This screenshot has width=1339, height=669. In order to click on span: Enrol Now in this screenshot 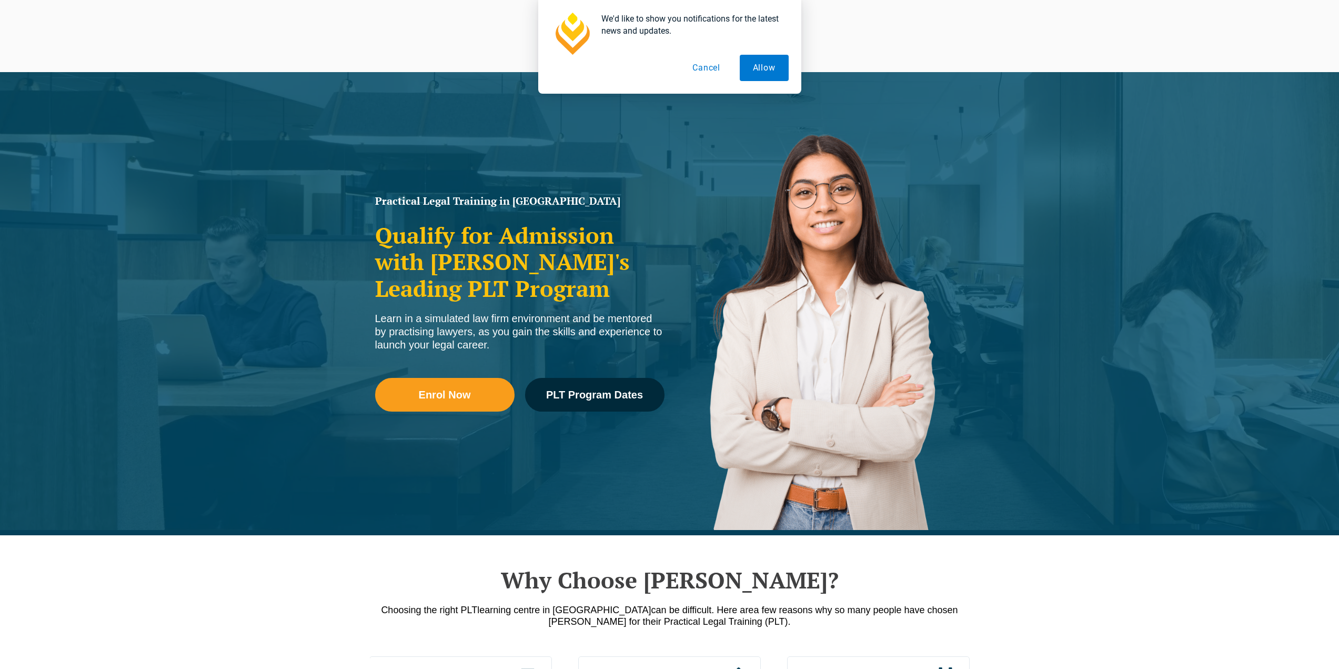, I will do `click(445, 395)`.